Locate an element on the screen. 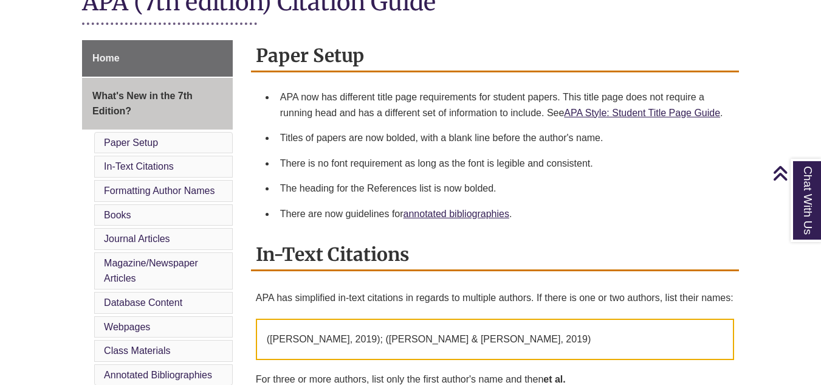 The width and height of the screenshot is (821, 385). p: APA has simplified in-text citations in regards to multiple authors. If there is one or two autho... is located at coordinates (495, 298).